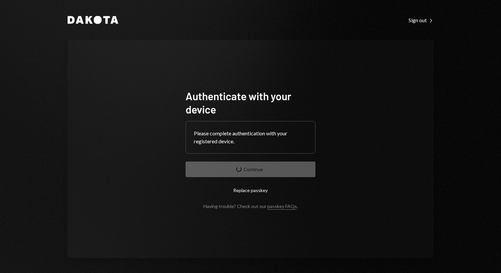 The width and height of the screenshot is (501, 273). Describe the element at coordinates (282, 206) in the screenshot. I see `a: passkey FAQs` at that location.